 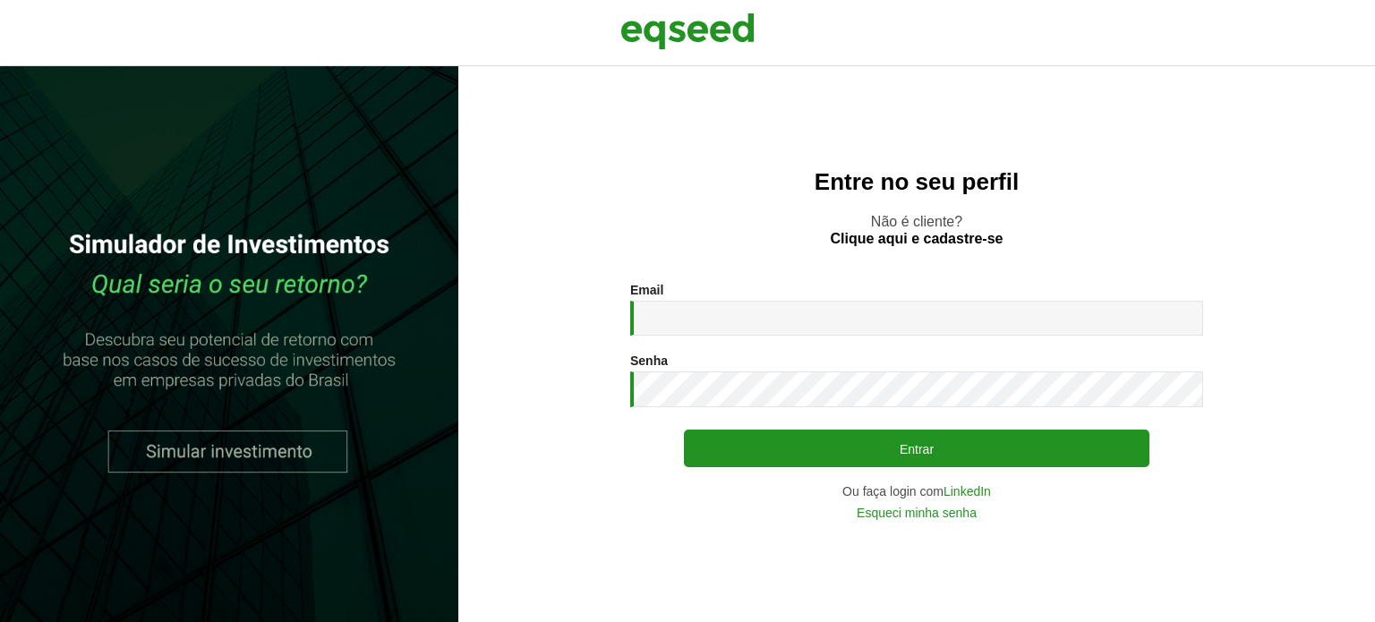 I want to click on h2: Entre no seu perfil, so click(x=916, y=182).